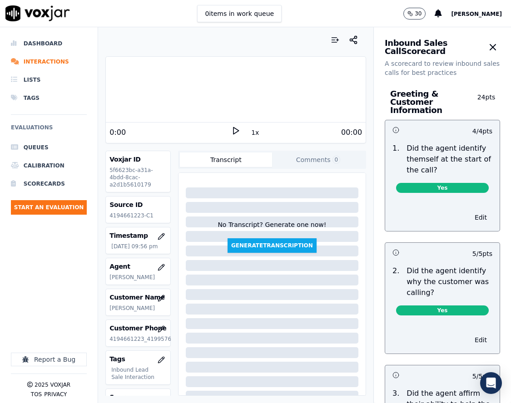  I want to click on li: Tags, so click(49, 98).